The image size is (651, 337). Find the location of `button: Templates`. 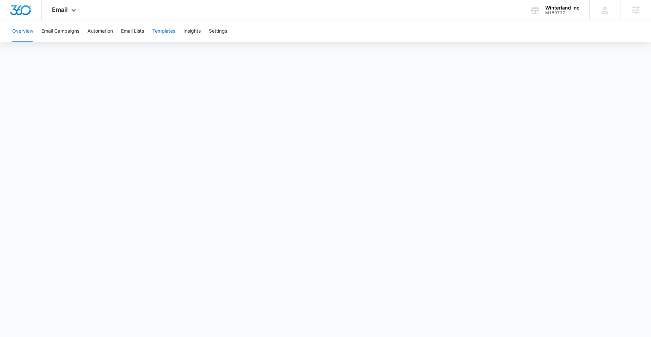

button: Templates is located at coordinates (164, 31).